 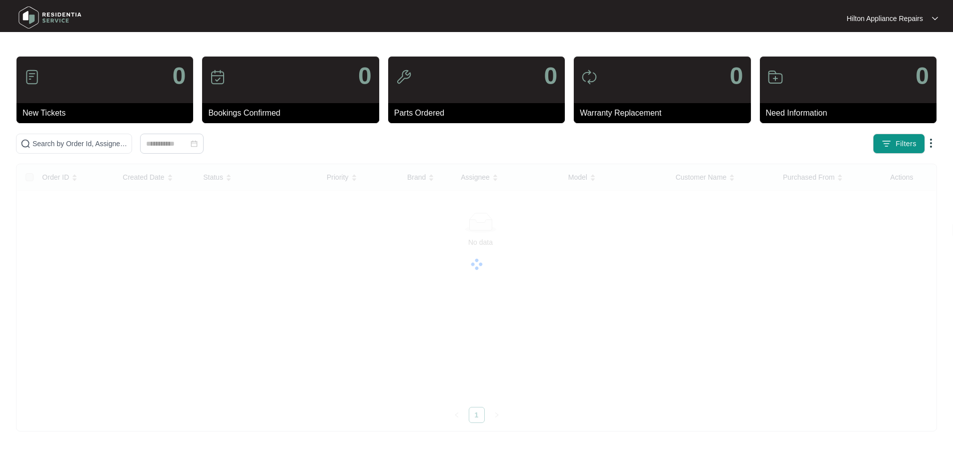 I want to click on p: Bookings Confirmed, so click(x=293, y=113).